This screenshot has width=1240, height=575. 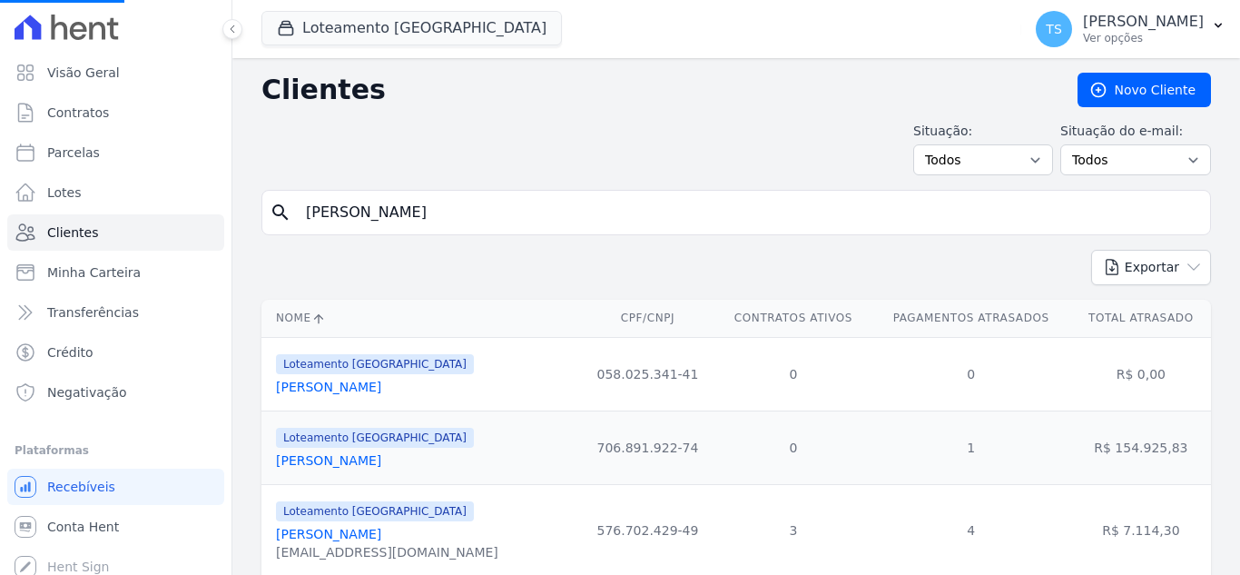 I want to click on a: Novo Cliente, so click(x=1144, y=90).